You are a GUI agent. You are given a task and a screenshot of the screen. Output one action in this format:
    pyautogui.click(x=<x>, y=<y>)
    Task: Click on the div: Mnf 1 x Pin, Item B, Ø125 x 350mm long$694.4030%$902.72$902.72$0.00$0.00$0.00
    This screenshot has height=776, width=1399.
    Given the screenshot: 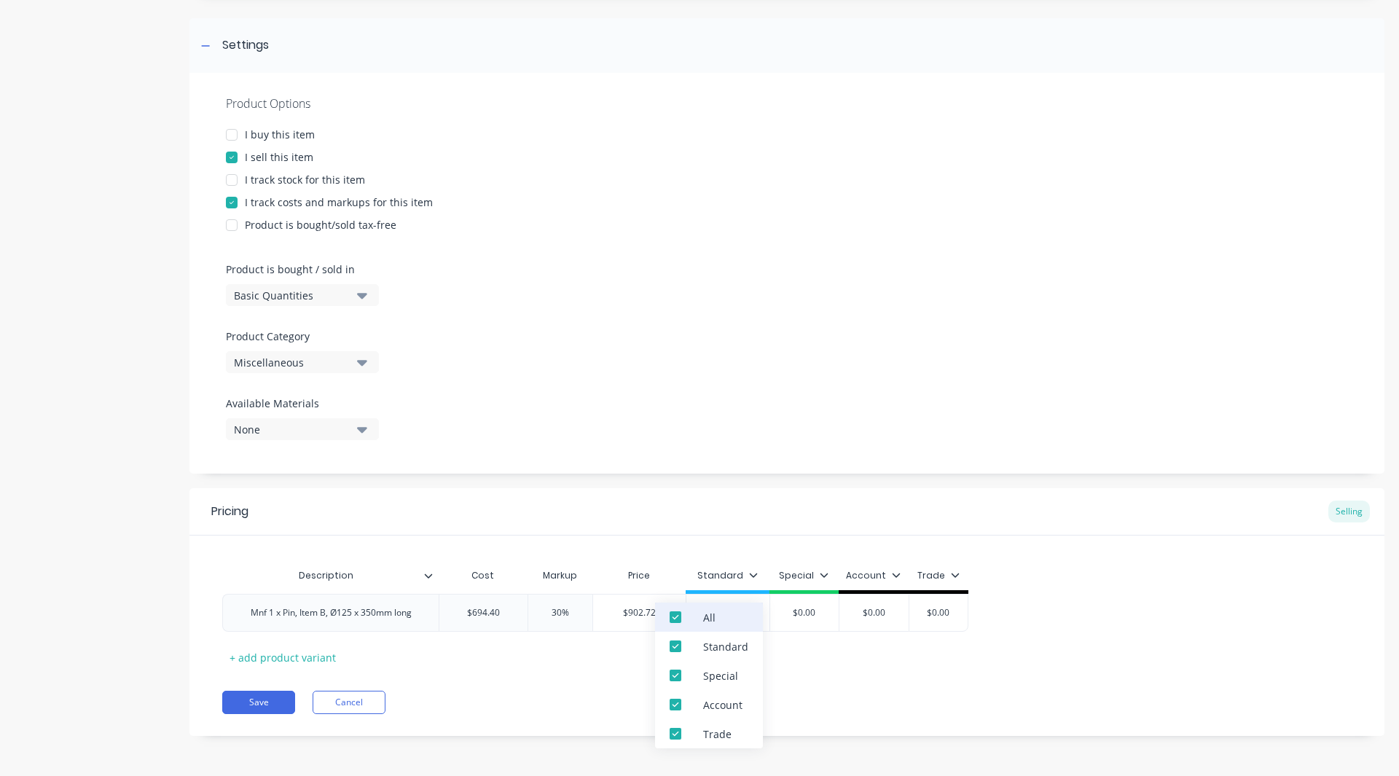 What is the action you would take?
    pyautogui.click(x=595, y=613)
    